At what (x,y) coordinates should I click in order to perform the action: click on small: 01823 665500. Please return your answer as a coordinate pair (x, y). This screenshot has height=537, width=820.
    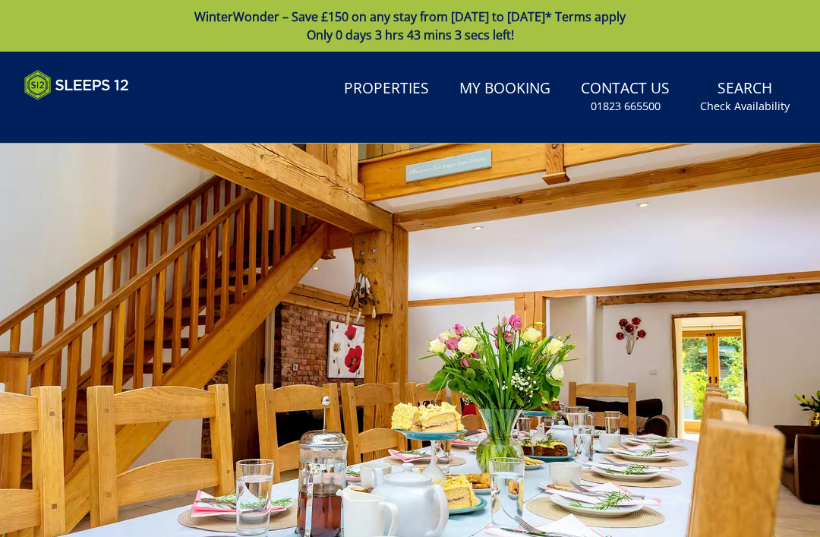
    Looking at the image, I should click on (625, 106).